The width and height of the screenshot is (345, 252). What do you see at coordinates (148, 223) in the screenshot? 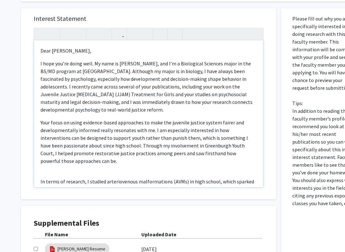
I see `h4: Supplemental Files` at bounding box center [148, 223].